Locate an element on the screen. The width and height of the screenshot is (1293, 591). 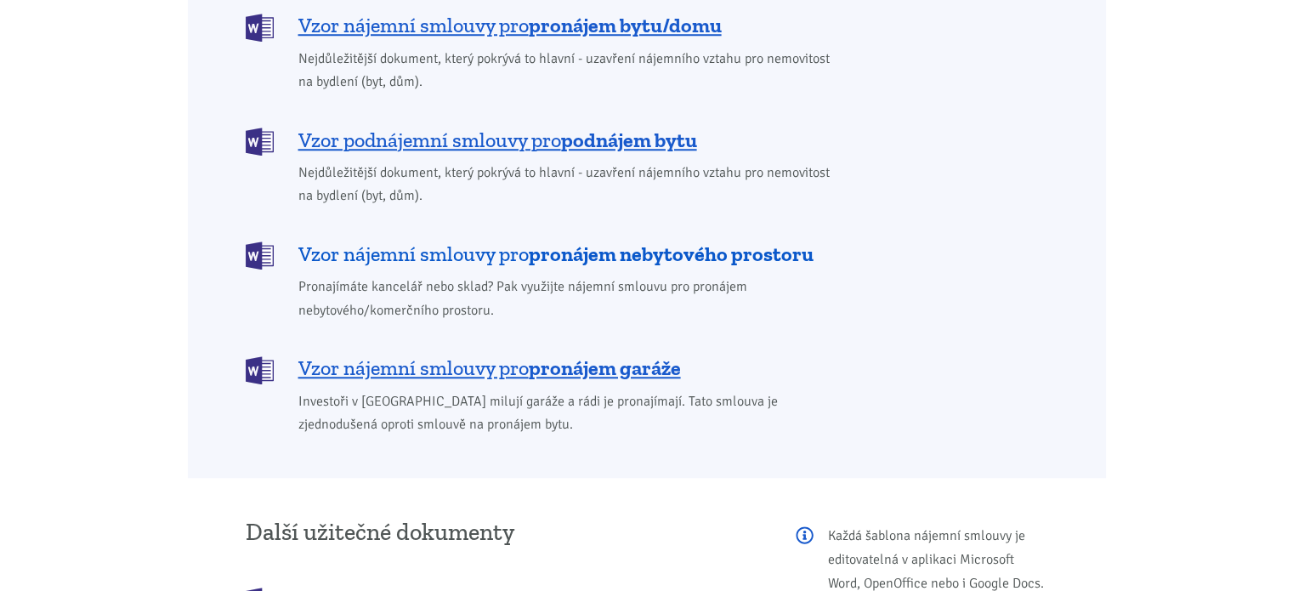
h3: Další užitečné dokumenty is located at coordinates (509, 532).